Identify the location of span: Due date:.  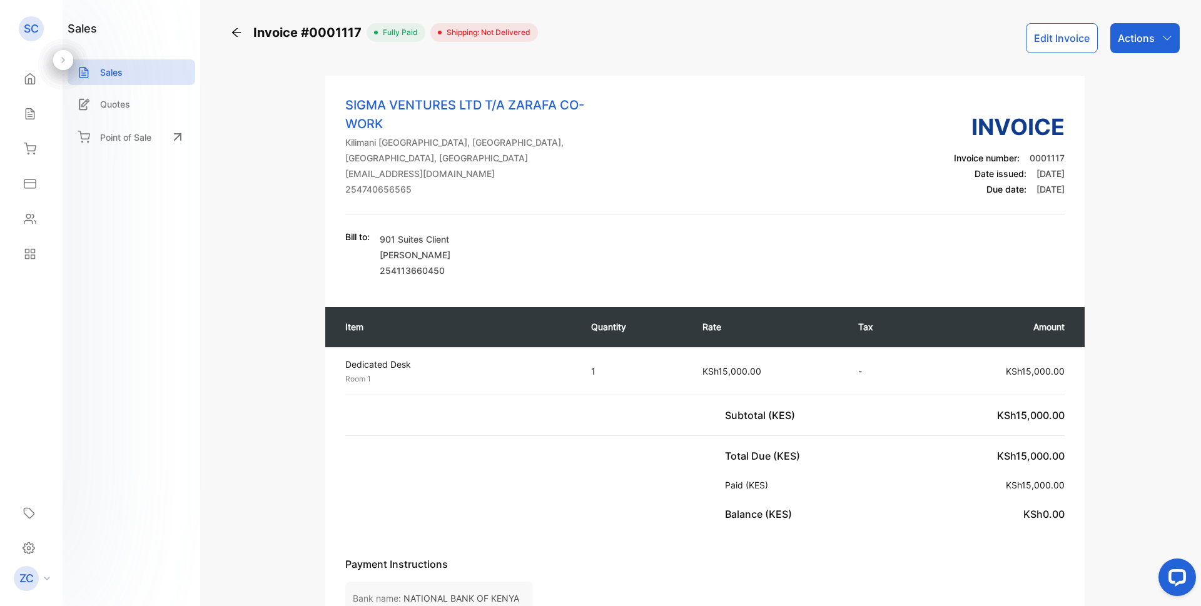
(1006, 189).